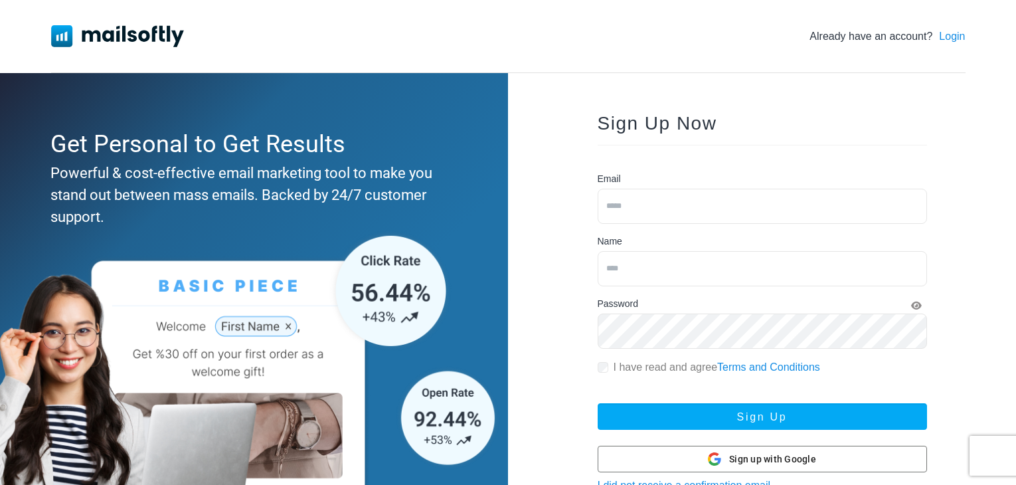 The image size is (1016, 485). What do you see at coordinates (657, 123) in the screenshot?
I see `span: Sign Up Now` at bounding box center [657, 123].